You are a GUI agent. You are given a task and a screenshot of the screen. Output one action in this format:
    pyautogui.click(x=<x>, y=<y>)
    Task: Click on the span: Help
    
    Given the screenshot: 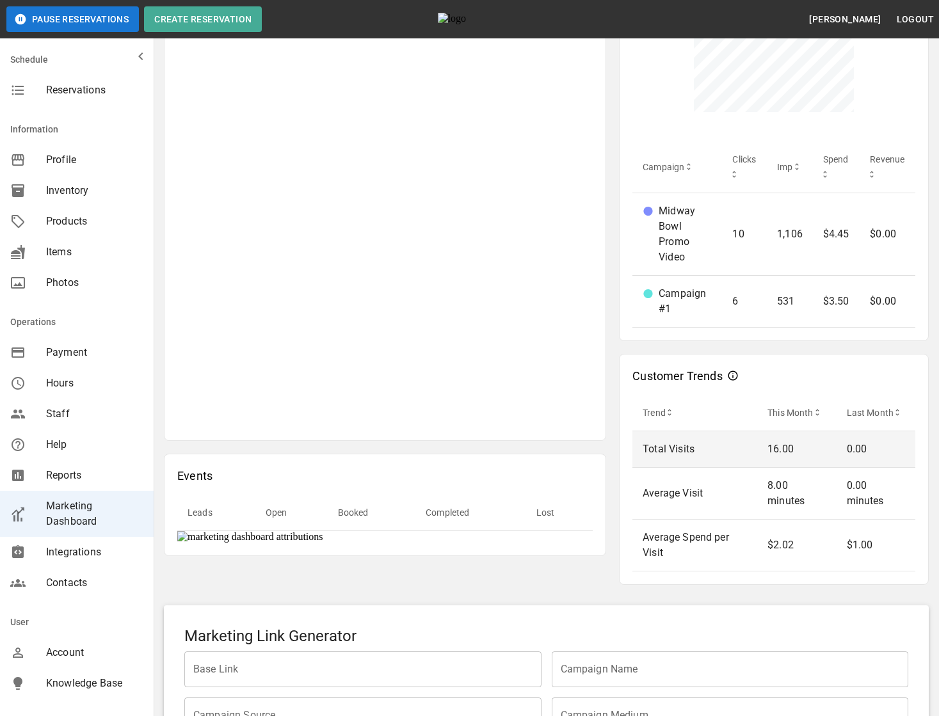 What is the action you would take?
    pyautogui.click(x=95, y=445)
    